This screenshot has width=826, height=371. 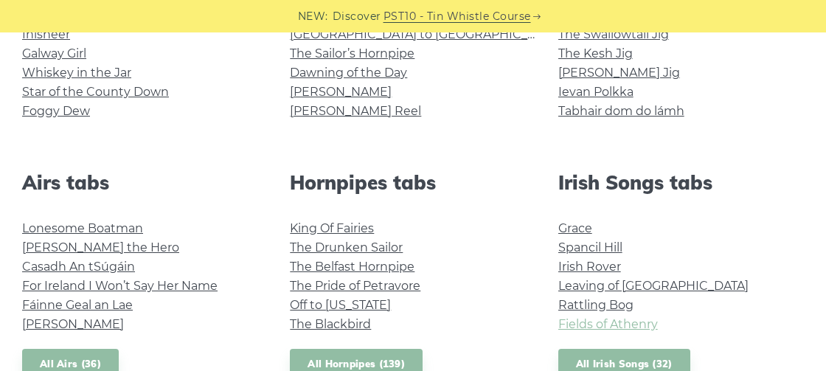 I want to click on a: Grace, so click(x=576, y=228).